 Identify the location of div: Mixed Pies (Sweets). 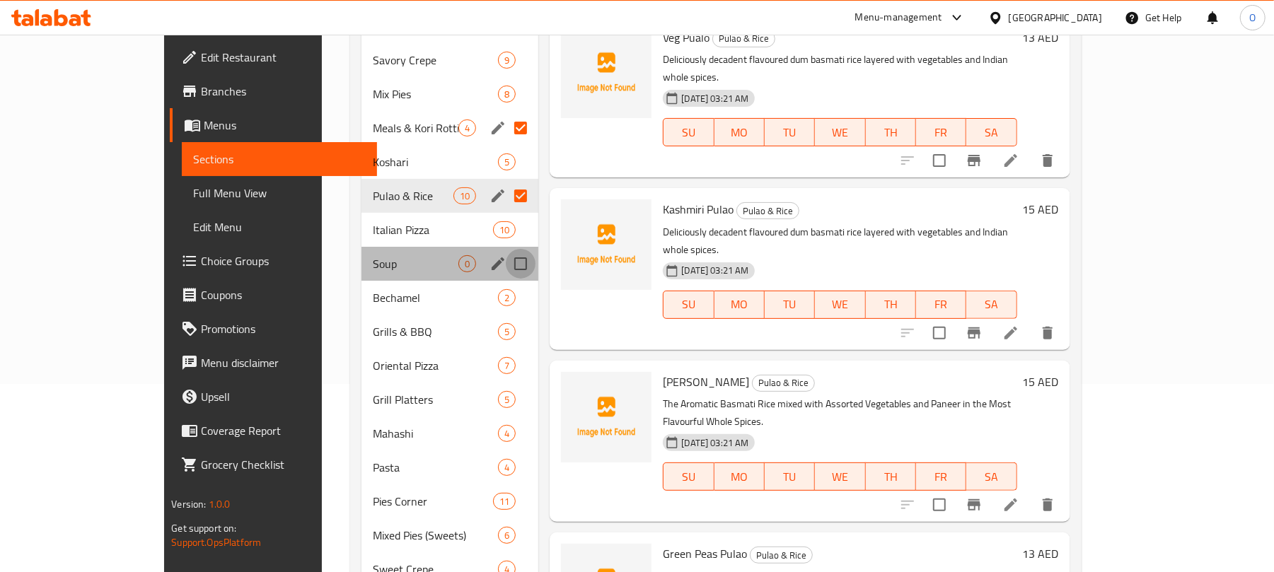
(435, 536).